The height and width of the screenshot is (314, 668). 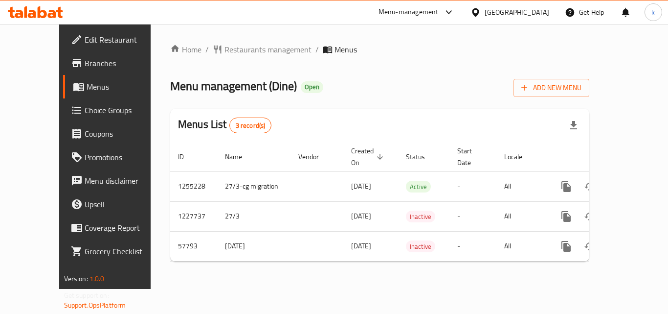 What do you see at coordinates (117, 228) in the screenshot?
I see `a: Coverage Report` at bounding box center [117, 228].